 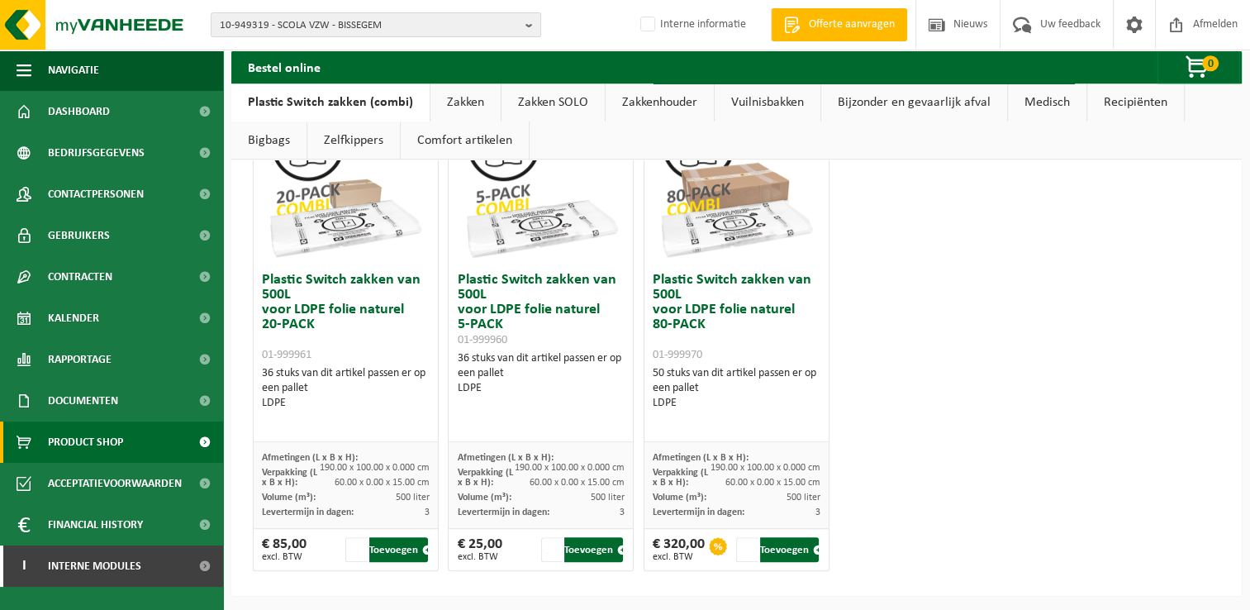 What do you see at coordinates (96, 194) in the screenshot?
I see `span: Contactpersonen` at bounding box center [96, 194].